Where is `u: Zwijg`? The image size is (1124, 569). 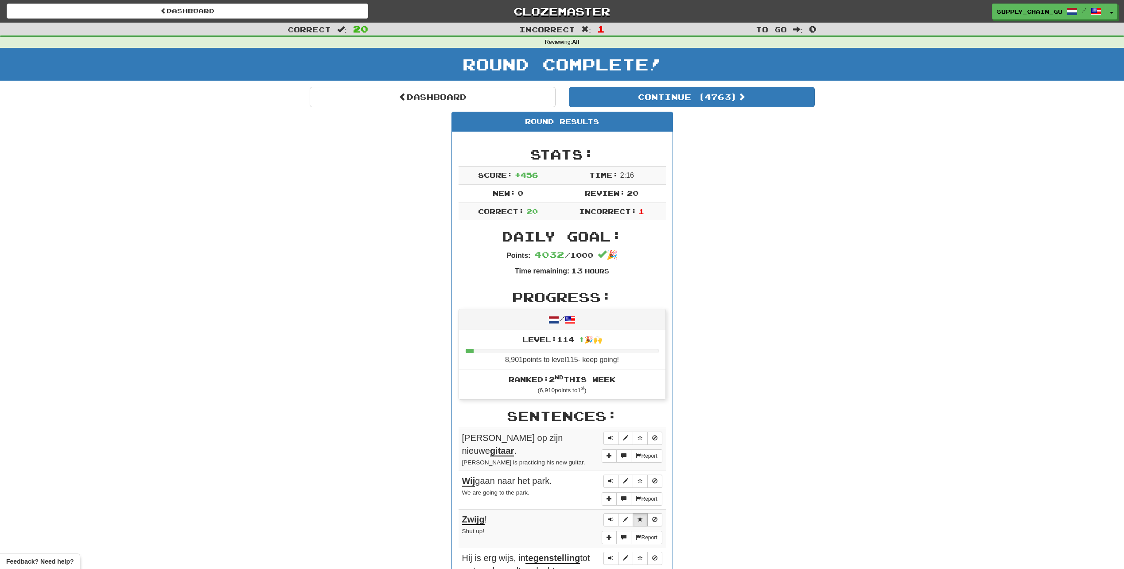
u: Zwijg is located at coordinates (473, 520).